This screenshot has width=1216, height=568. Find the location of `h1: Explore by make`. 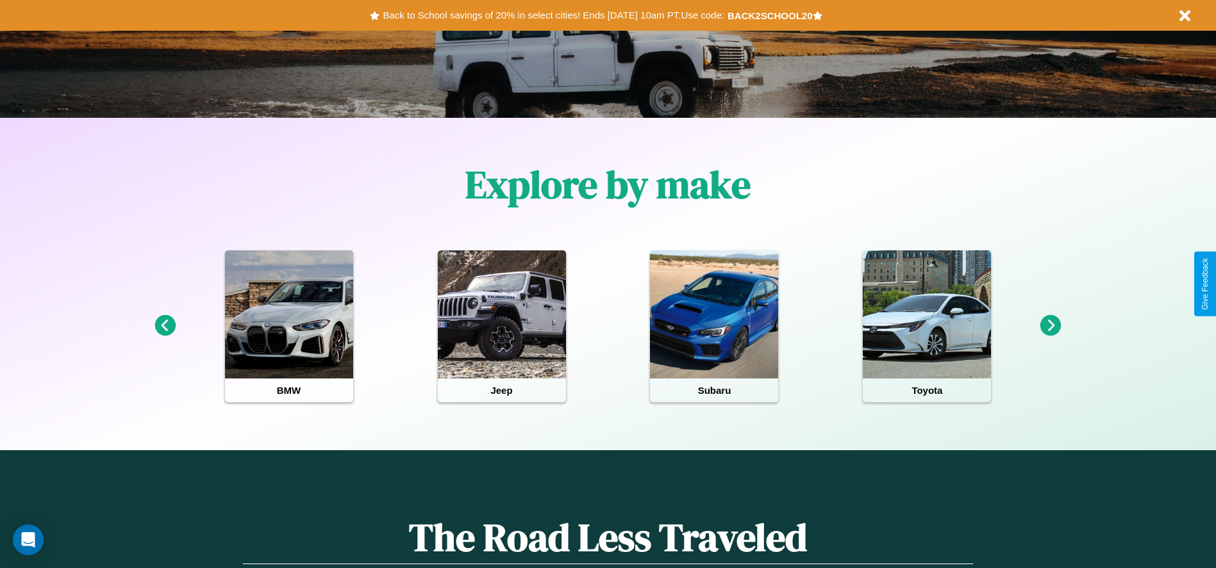

h1: Explore by make is located at coordinates (608, 185).